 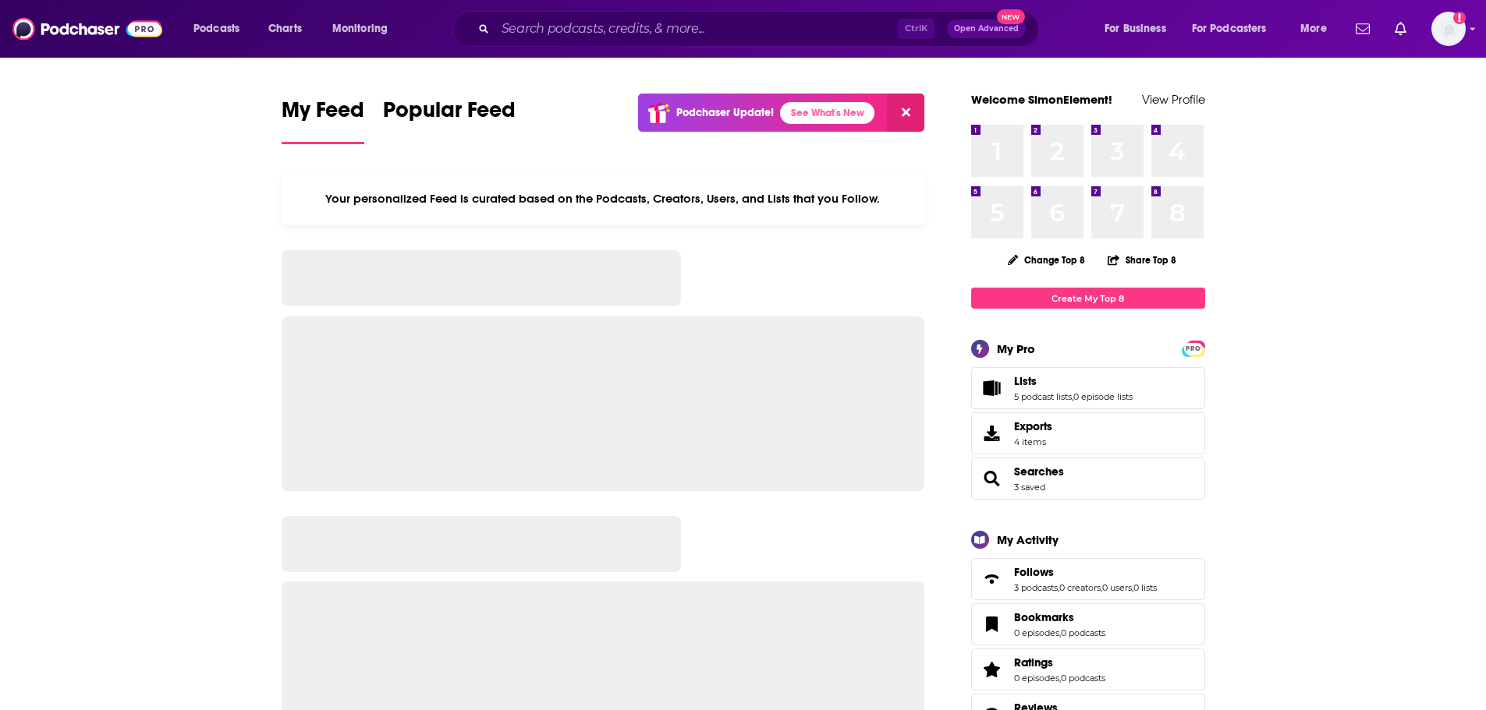 What do you see at coordinates (1193, 348) in the screenshot?
I see `a: PRO` at bounding box center [1193, 348].